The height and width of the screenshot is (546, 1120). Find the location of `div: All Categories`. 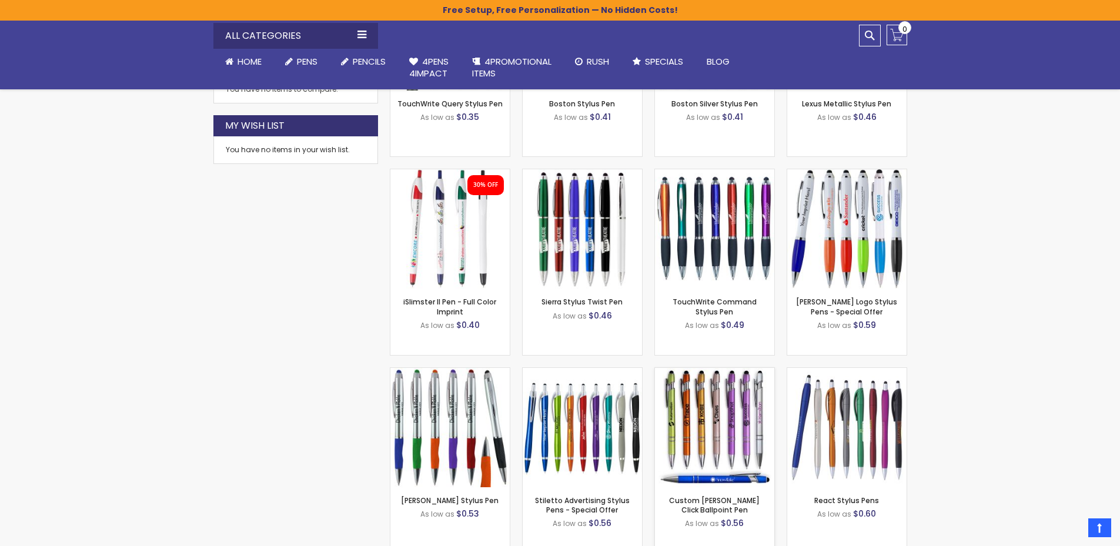

div: All Categories is located at coordinates (296, 36).